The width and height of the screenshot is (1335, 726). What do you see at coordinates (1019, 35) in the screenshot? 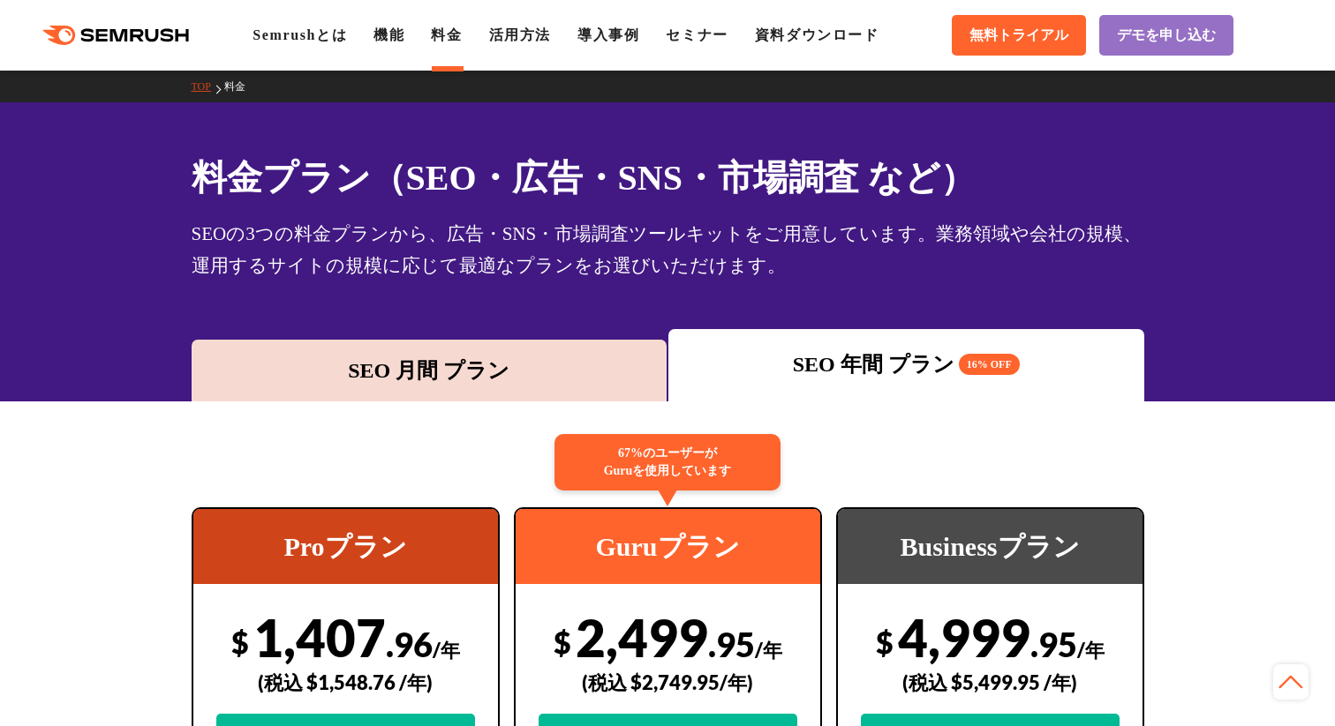
I see `span: 無料トライアル` at bounding box center [1019, 35].